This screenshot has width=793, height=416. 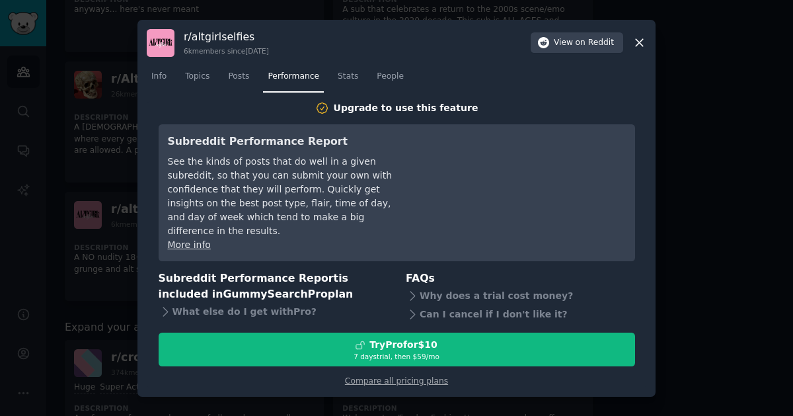 I want to click on div: See the kinds of posts that do well in a given subreddit, so that you can submit your own with co..., so click(x=288, y=196).